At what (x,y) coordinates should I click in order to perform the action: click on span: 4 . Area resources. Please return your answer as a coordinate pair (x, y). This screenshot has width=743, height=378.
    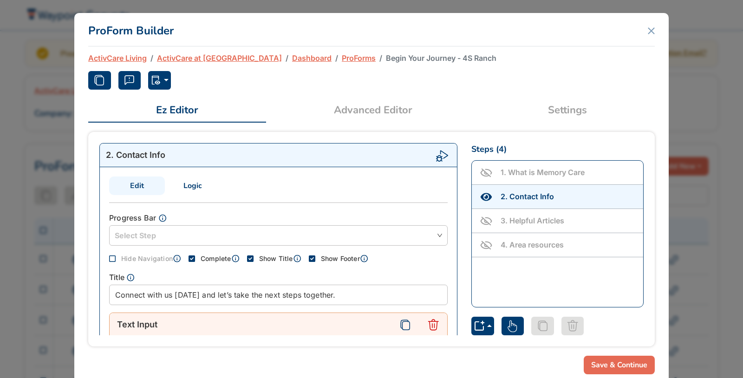
    Looking at the image, I should click on (532, 245).